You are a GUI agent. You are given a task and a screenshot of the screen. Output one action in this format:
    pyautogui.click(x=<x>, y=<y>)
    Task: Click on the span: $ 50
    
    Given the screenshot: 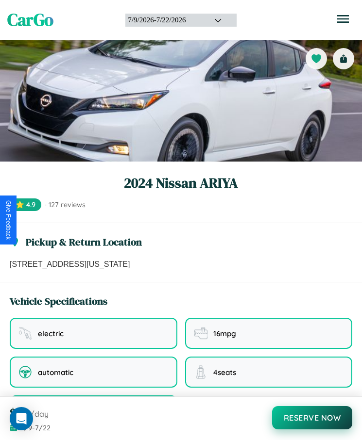 What is the action you would take?
    pyautogui.click(x=19, y=413)
    